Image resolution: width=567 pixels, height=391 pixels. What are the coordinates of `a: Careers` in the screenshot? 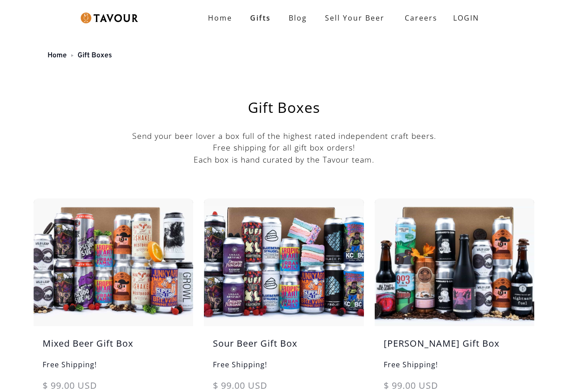 It's located at (419, 18).